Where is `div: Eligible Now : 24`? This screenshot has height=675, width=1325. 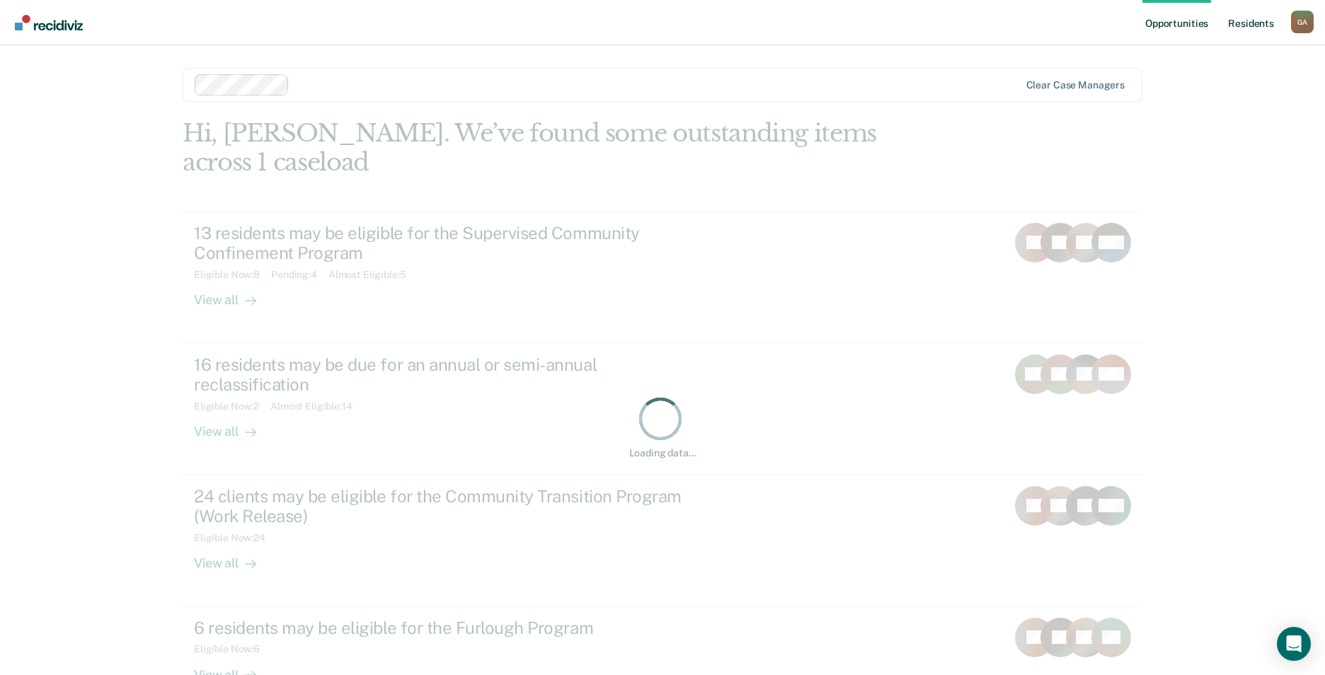 div: Eligible Now : 24 is located at coordinates (235, 538).